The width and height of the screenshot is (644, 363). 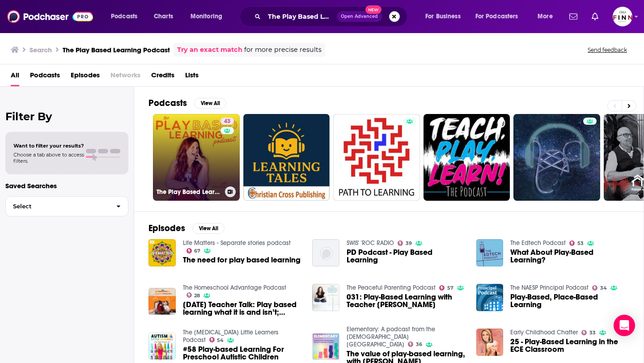 I want to click on a: 67, so click(x=194, y=251).